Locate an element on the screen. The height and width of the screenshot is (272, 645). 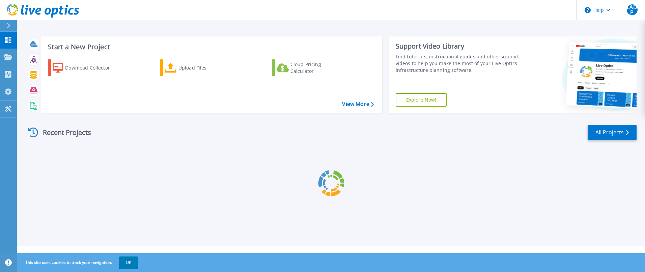
div: Recent Projects is located at coordinates (63, 132).